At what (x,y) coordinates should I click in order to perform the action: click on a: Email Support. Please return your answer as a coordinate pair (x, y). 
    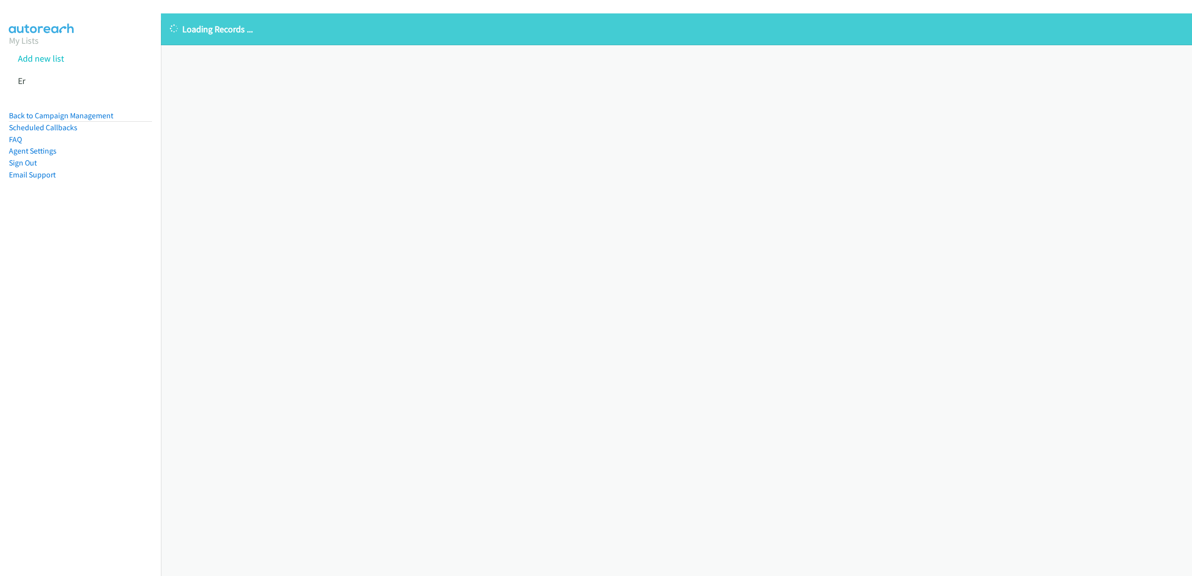
    Looking at the image, I should click on (32, 174).